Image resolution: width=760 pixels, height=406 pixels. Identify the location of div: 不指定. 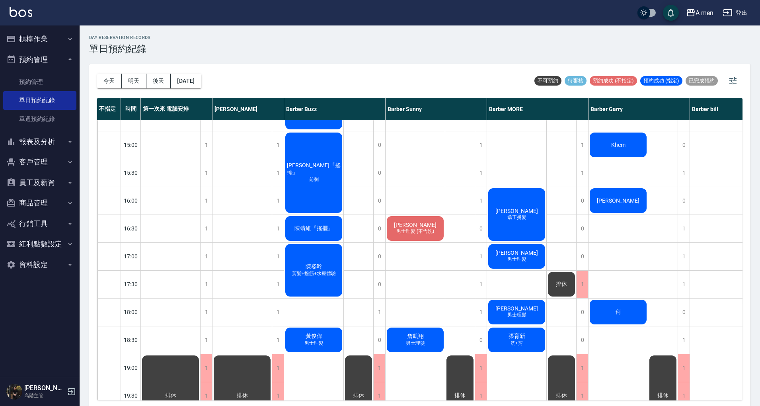
(109, 109).